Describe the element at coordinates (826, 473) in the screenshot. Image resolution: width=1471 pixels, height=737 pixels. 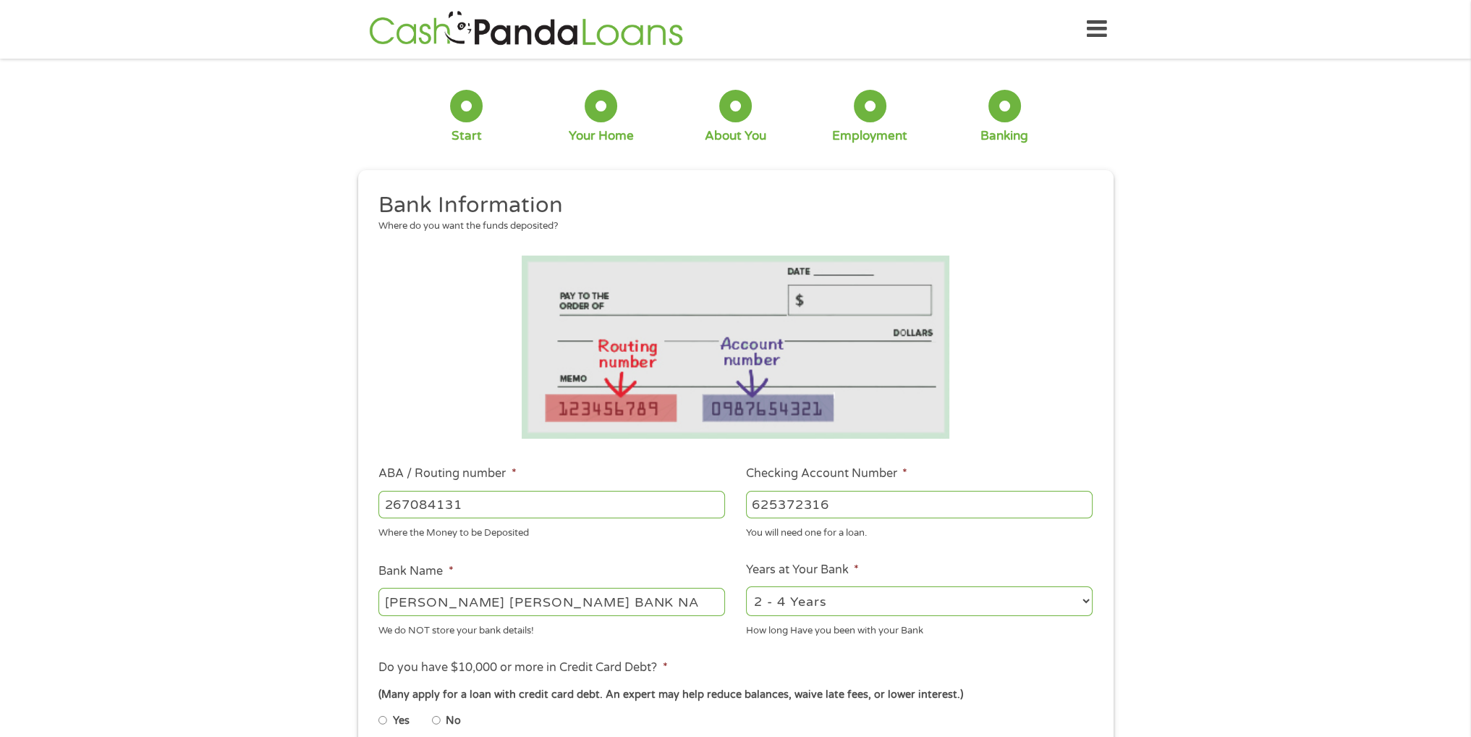
I see `label: Checking Account Number` at that location.